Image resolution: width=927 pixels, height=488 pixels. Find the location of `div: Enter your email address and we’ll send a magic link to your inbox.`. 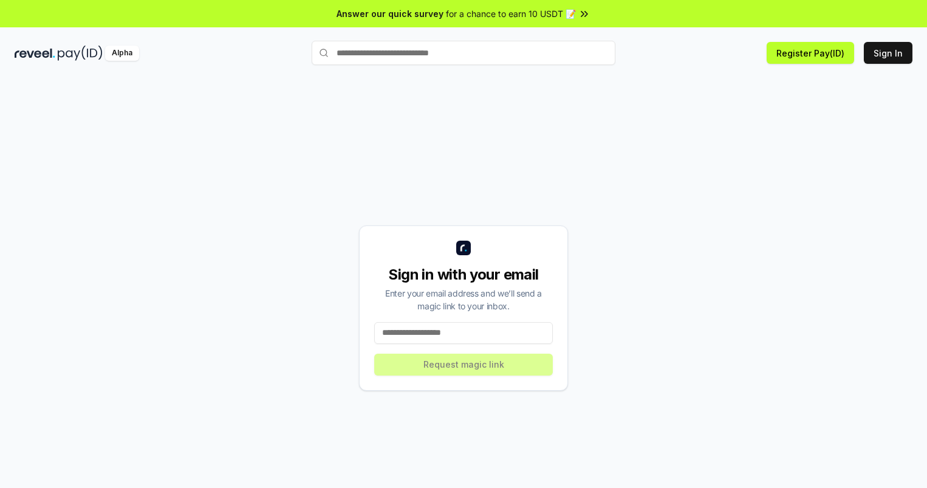

div: Enter your email address and we’ll send a magic link to your inbox. is located at coordinates (464, 300).